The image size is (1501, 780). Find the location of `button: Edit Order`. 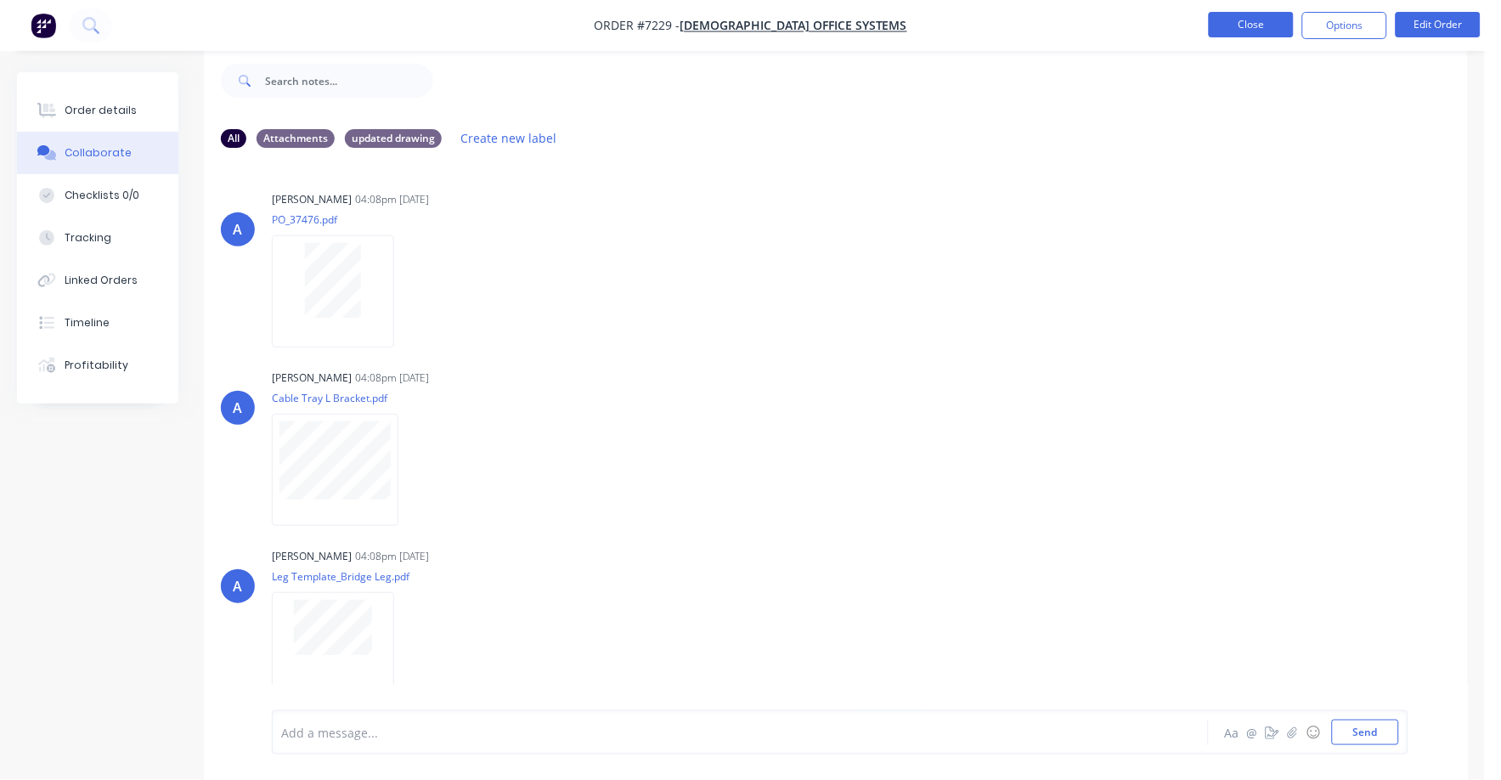

button: Edit Order is located at coordinates (1438, 25).